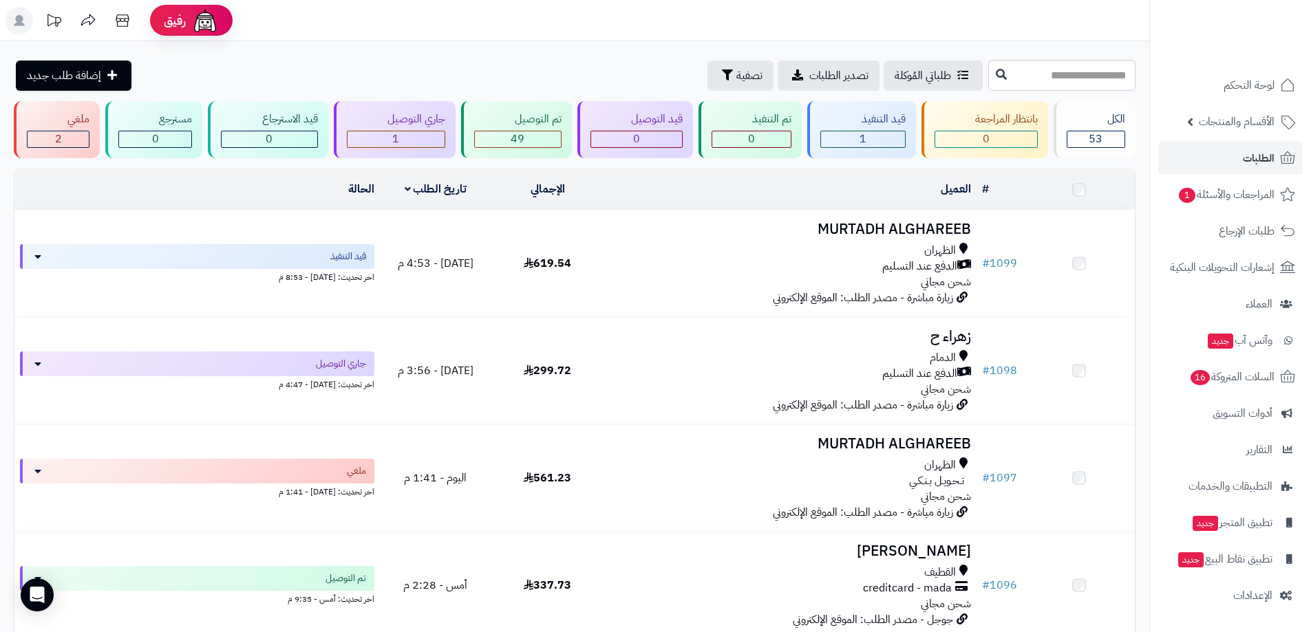 The image size is (1311, 632). What do you see at coordinates (74, 76) in the screenshot?
I see `a: إضافة طلب جديد` at bounding box center [74, 76].